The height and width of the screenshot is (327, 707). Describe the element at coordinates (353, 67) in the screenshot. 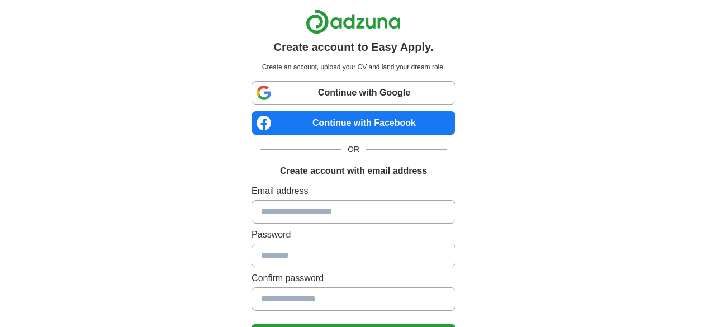

I see `p: Create an account, upload your CV and land your dream role.` at that location.